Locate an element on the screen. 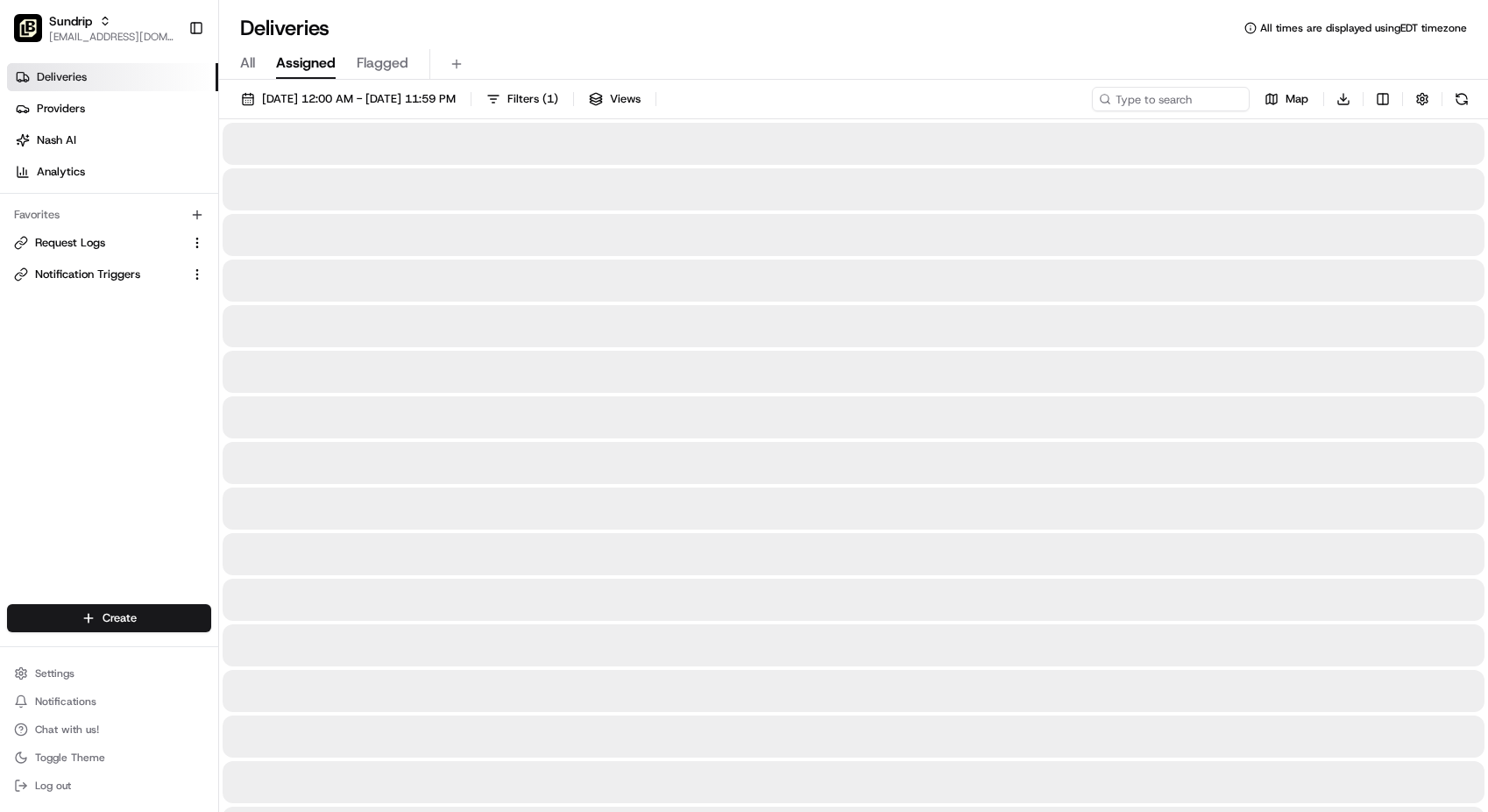 This screenshot has width=1488, height=812. span: Map is located at coordinates (1297, 99).